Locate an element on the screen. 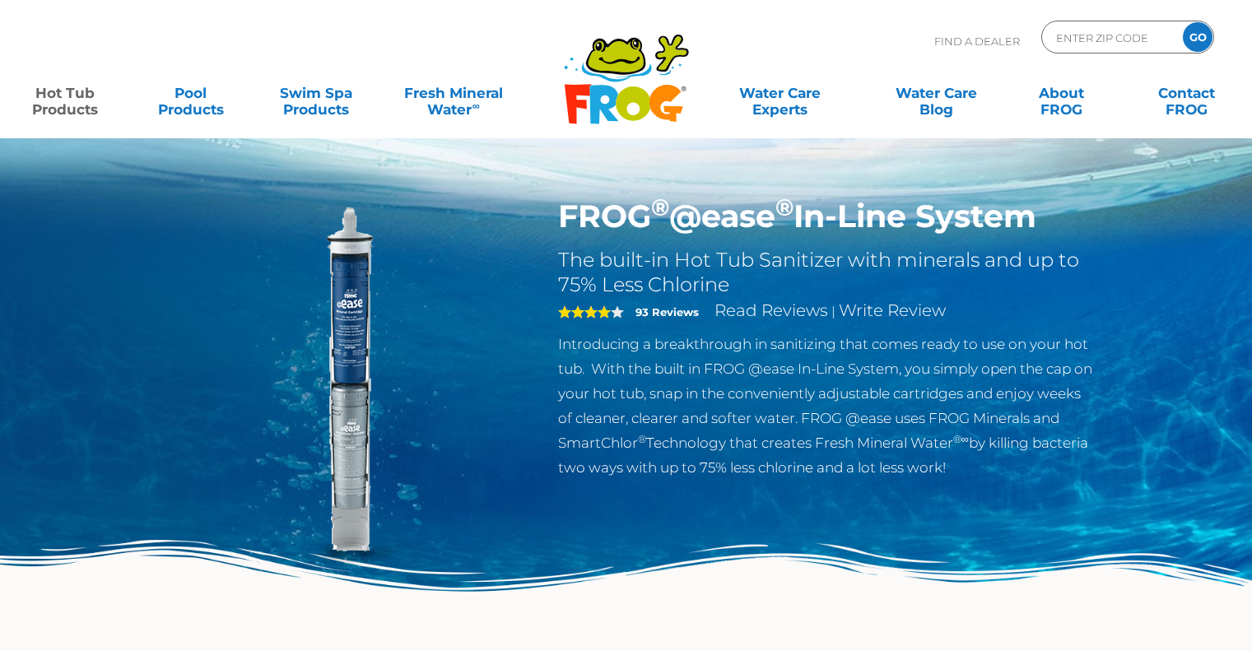  a: Fresh MineralWater∞ is located at coordinates (454, 93).